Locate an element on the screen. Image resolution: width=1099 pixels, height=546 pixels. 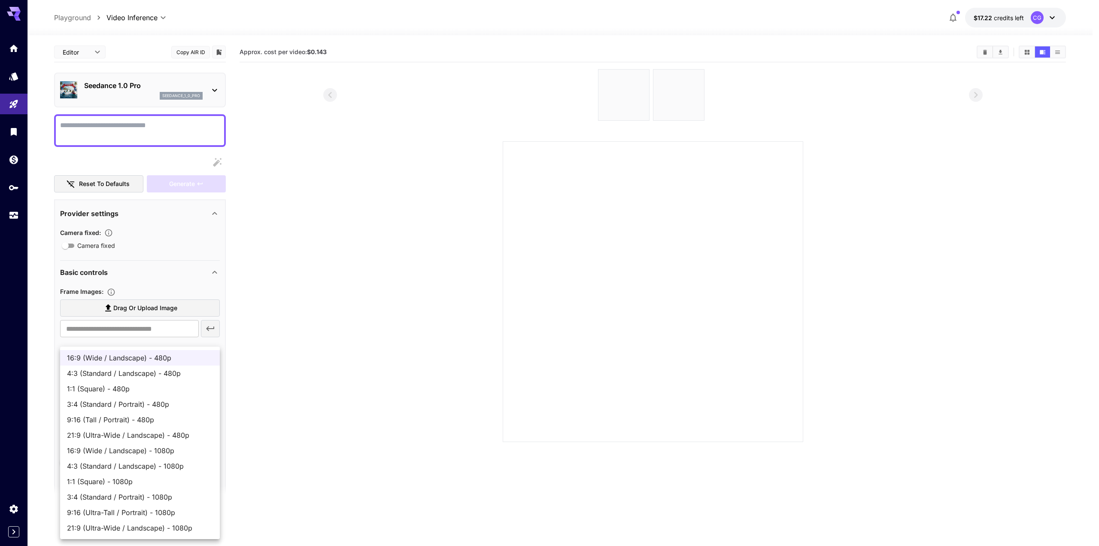
span: 21:9 (Ultra-Wide / Landscape) - 1080p is located at coordinates (140, 528).